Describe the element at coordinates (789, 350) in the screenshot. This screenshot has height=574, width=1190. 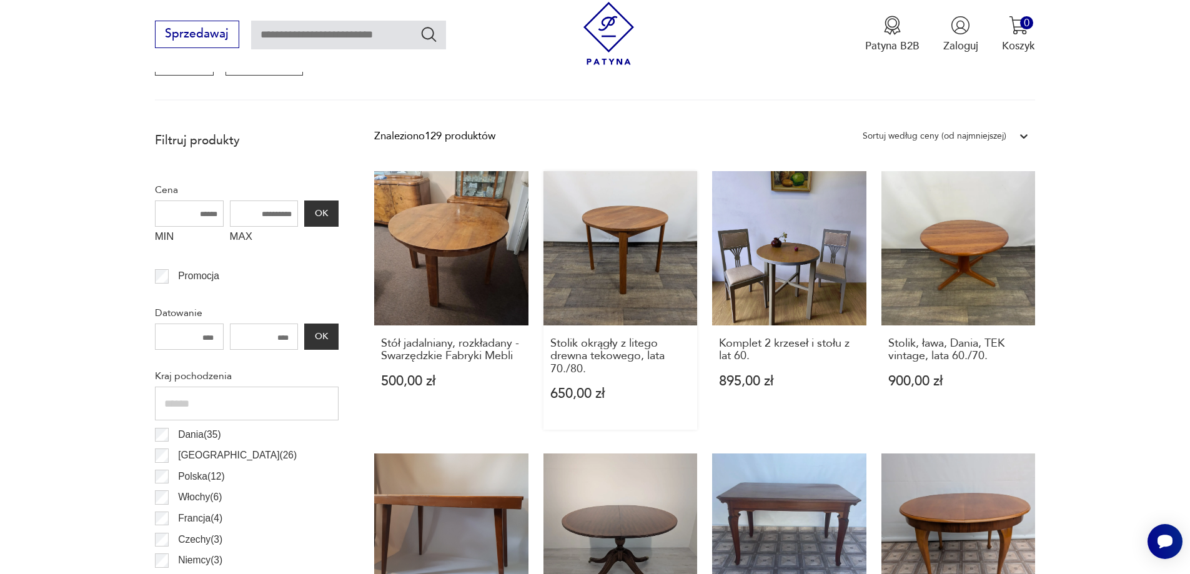
I see `h3: Komplet 2 krzeseł i stołu z lat 60.` at that location.